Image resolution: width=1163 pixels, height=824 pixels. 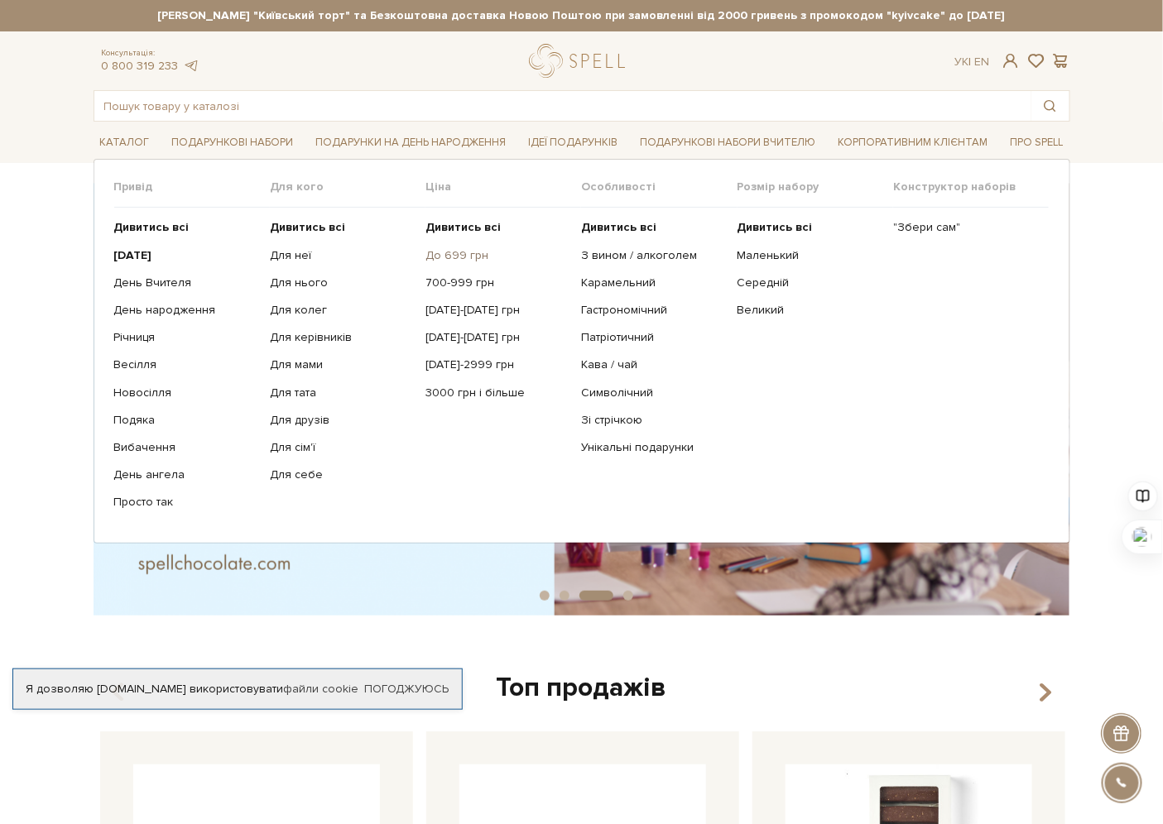 What do you see at coordinates (232, 142) in the screenshot?
I see `a: Подарункові набори` at bounding box center [232, 142].